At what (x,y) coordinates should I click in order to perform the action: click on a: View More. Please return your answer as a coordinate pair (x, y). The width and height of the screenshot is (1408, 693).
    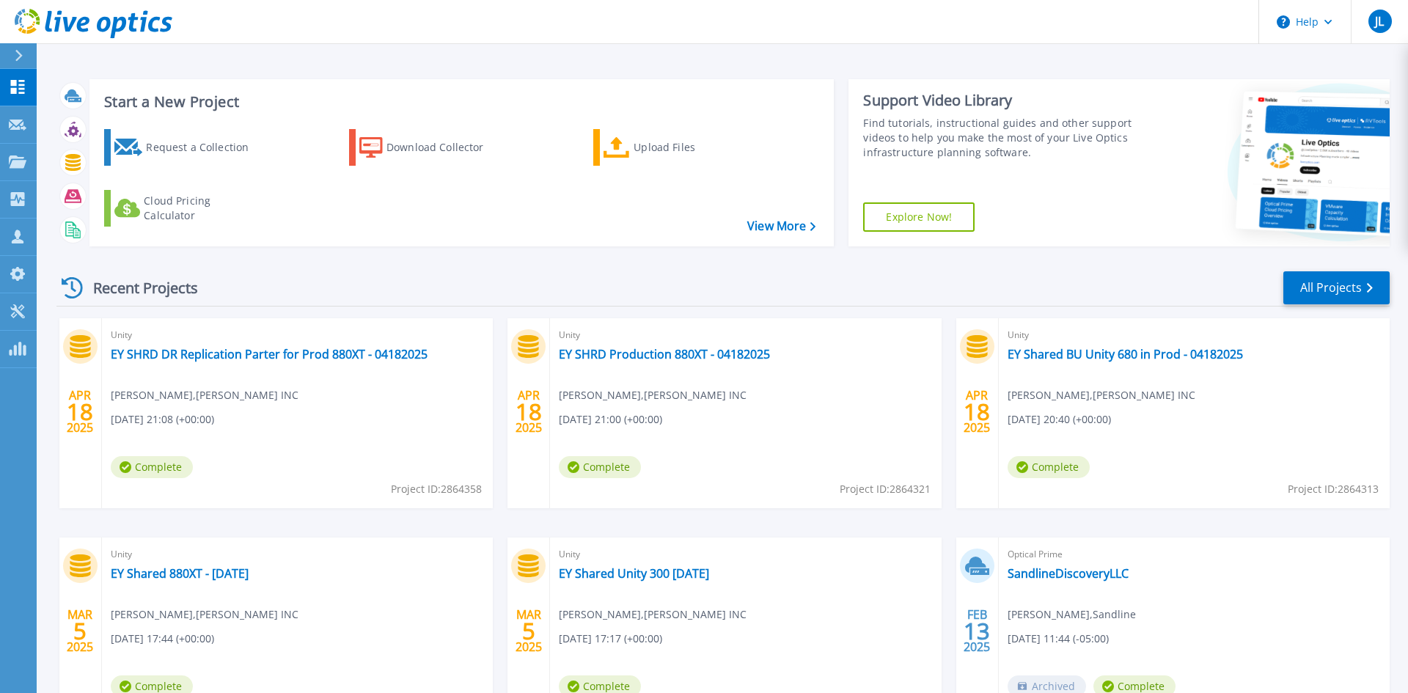
    Looking at the image, I should click on (781, 226).